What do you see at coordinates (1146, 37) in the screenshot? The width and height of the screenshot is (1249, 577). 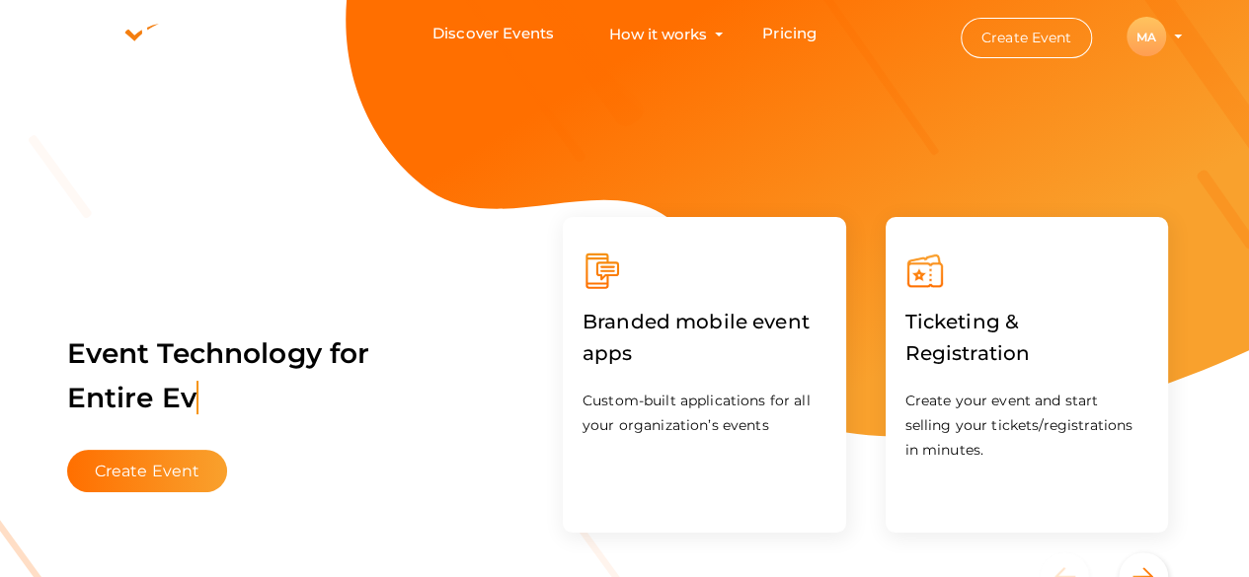 I see `div: MA` at bounding box center [1146, 37].